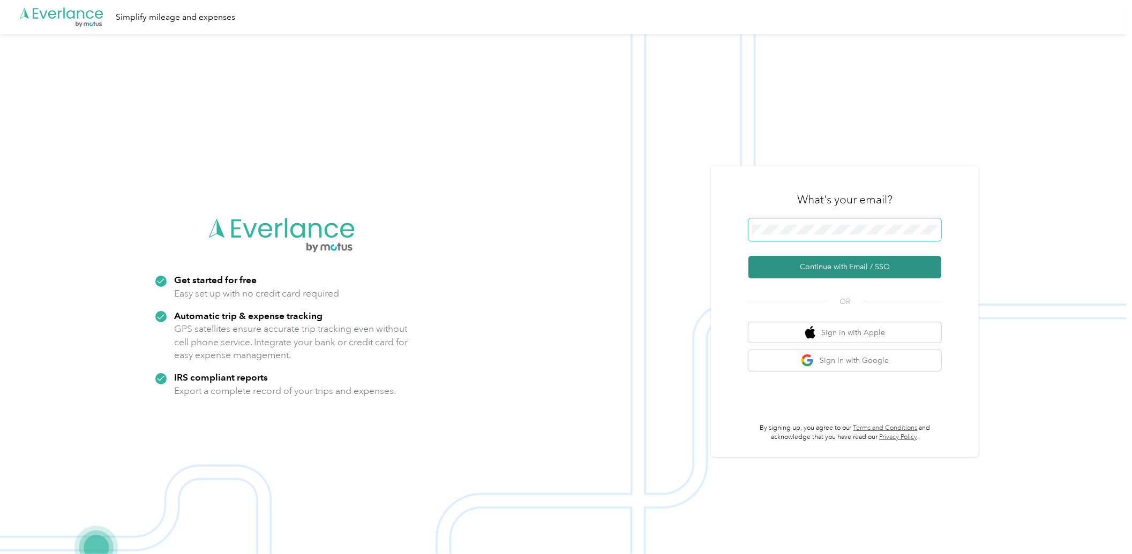 This screenshot has height=554, width=1132. I want to click on strong: Automatic trip & expense tracking, so click(248, 316).